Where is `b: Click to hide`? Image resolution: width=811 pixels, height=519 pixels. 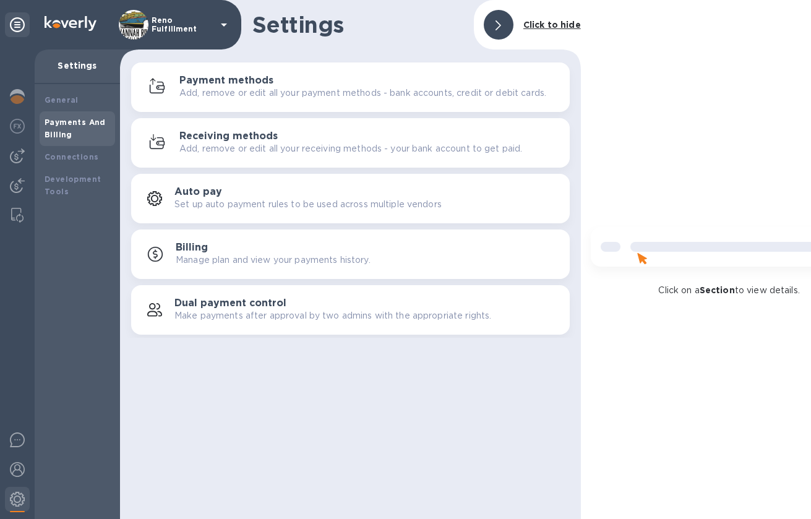 b: Click to hide is located at coordinates (552, 25).